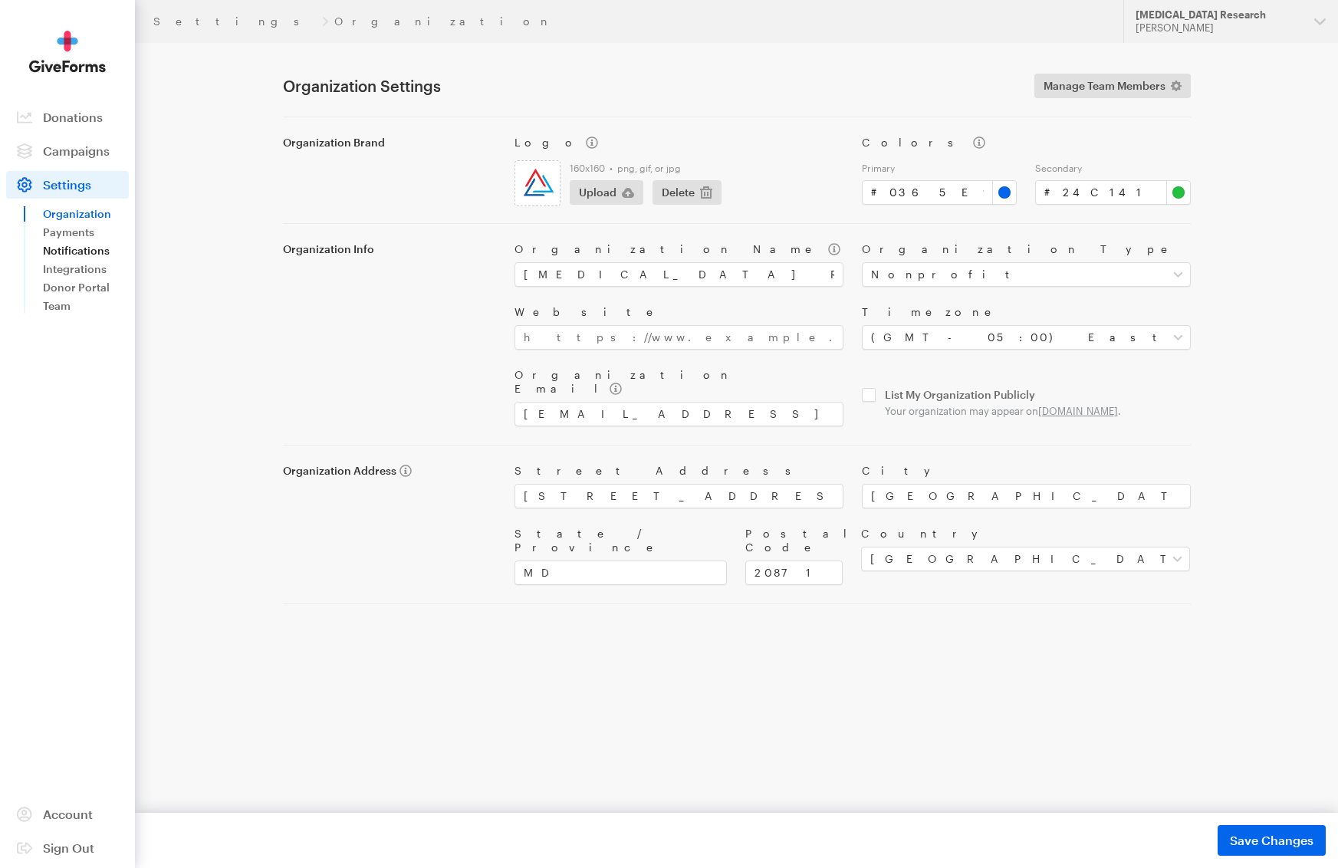  I want to click on label: Organization Address, so click(389, 471).